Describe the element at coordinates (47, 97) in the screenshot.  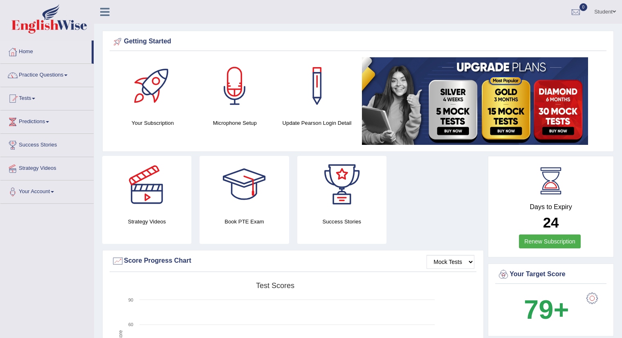
I see `a: Tests` at that location.